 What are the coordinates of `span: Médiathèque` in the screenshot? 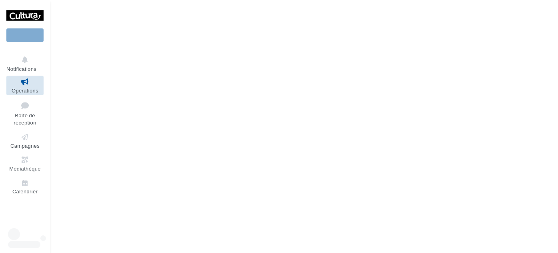 It's located at (25, 168).